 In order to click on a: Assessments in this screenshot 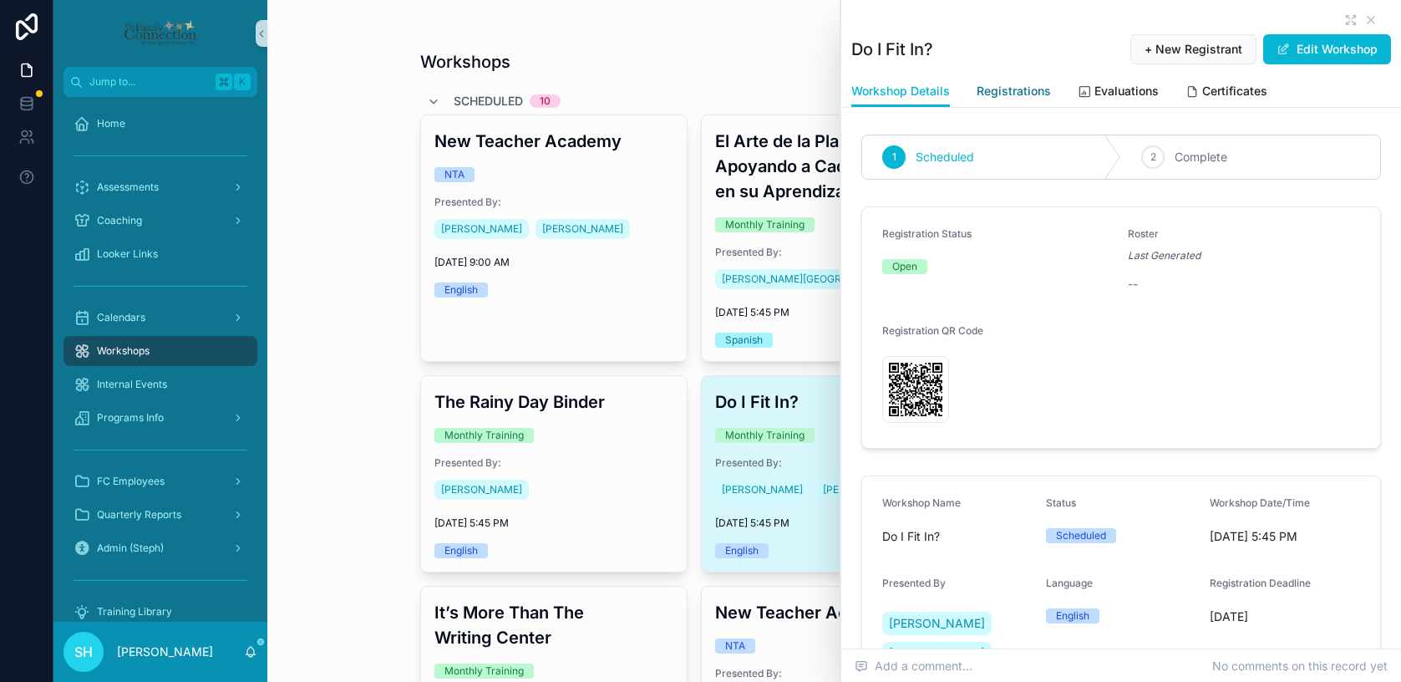, I will do `click(160, 187)`.